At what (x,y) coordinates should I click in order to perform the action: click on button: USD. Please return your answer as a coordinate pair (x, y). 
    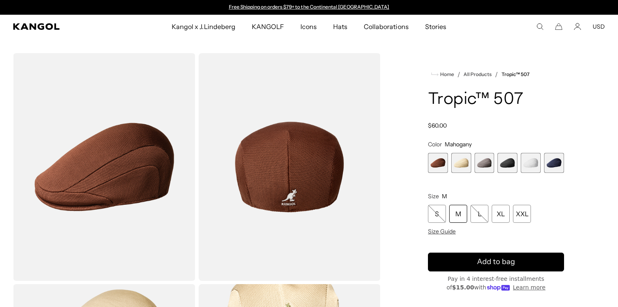
    Looking at the image, I should click on (599, 27).